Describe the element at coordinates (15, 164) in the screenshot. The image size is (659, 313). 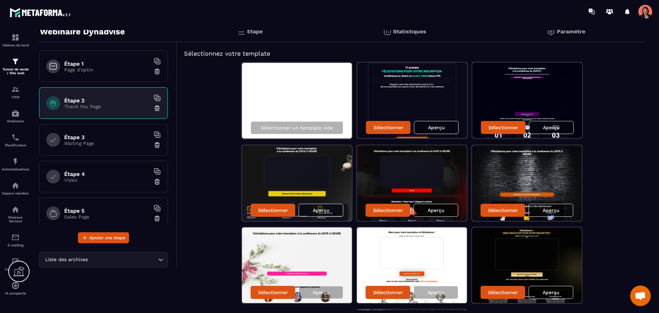
I see `a: automationsautomationsAutomatisations` at that location.